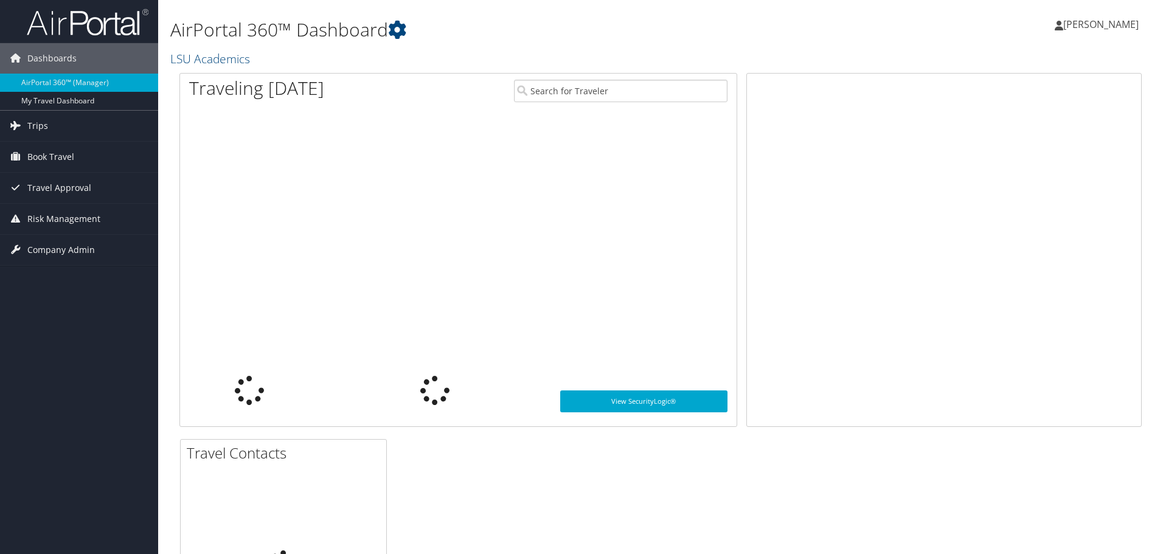 Image resolution: width=1163 pixels, height=554 pixels. I want to click on h1: AirPortal 360™ Dashboard, so click(497, 30).